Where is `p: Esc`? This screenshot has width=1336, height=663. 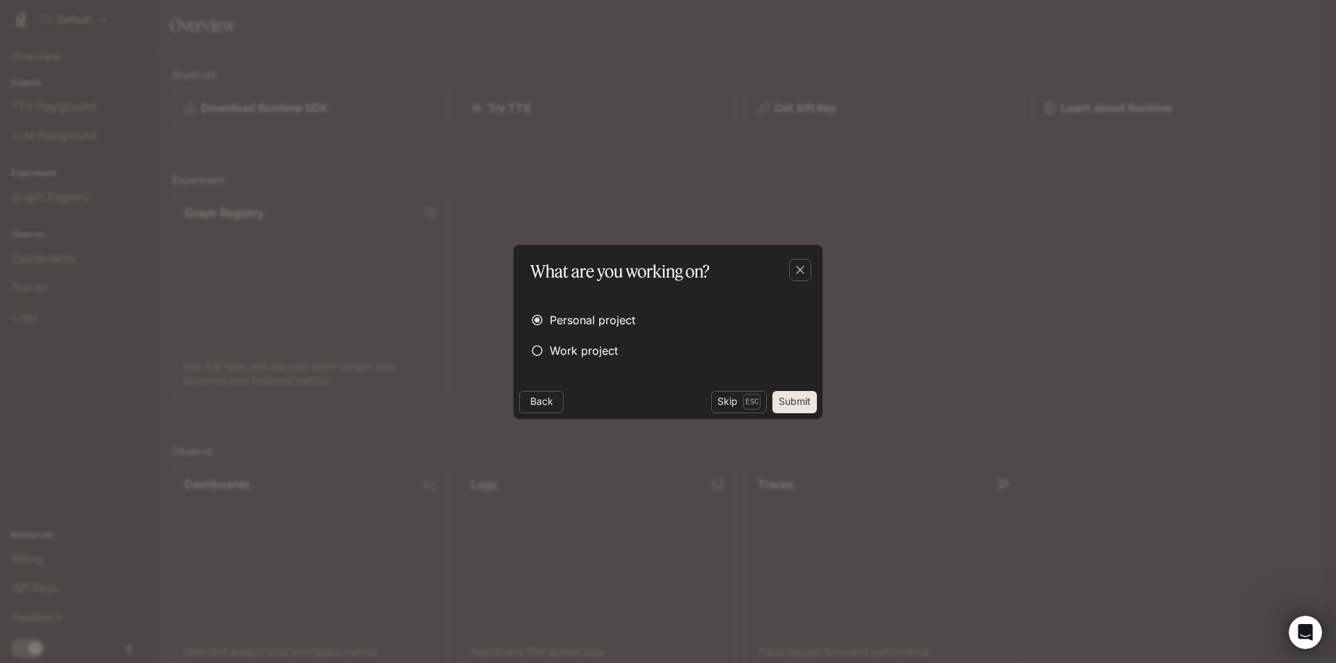 p: Esc is located at coordinates (752, 402).